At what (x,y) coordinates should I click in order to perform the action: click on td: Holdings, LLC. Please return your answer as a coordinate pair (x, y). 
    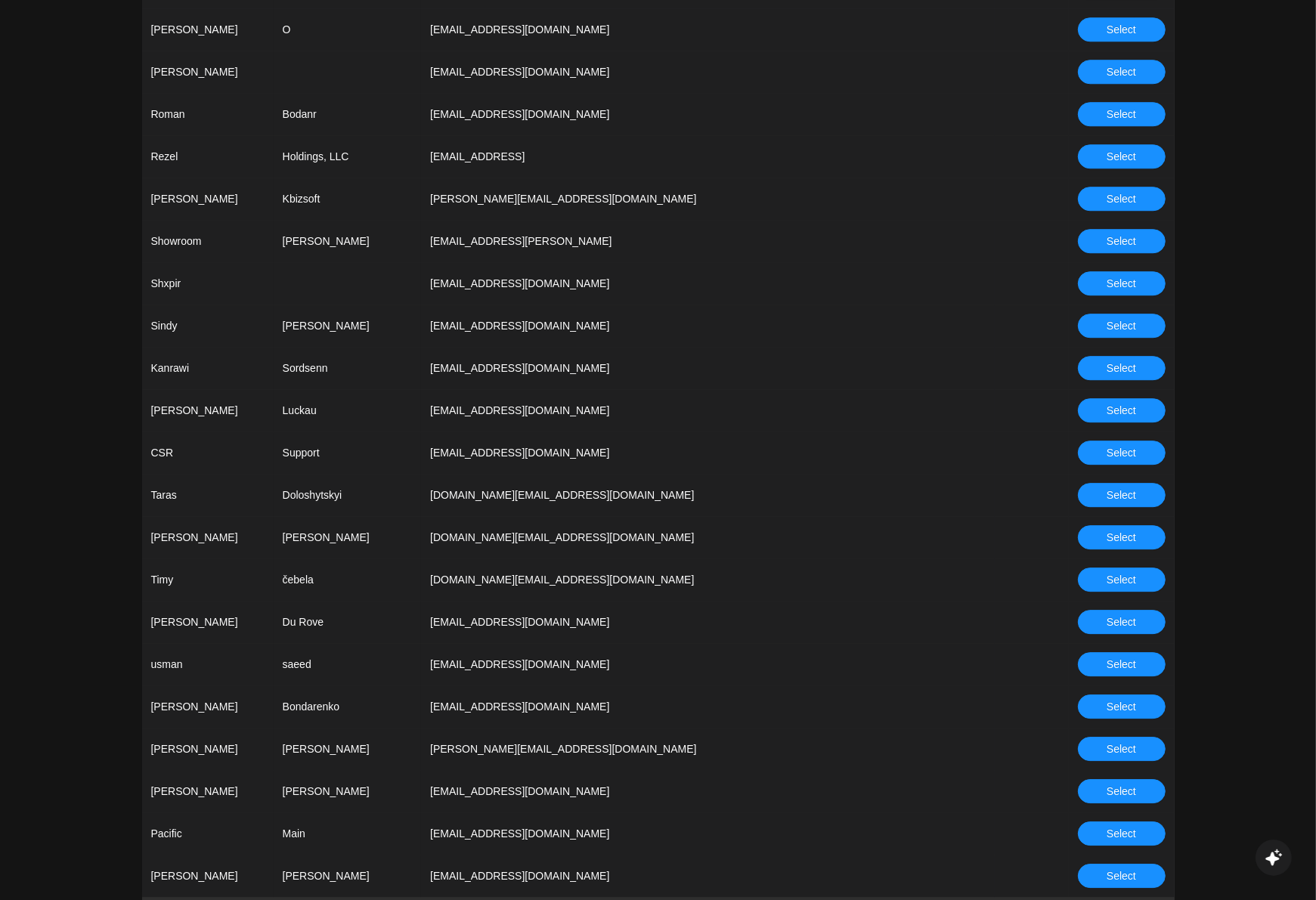
    Looking at the image, I should click on (348, 157).